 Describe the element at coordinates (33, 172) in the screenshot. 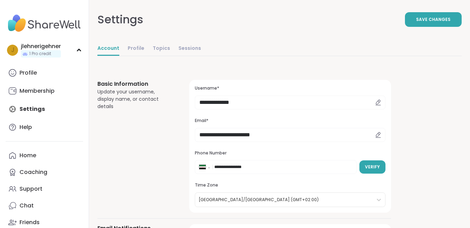

I see `div: Coaching` at that location.